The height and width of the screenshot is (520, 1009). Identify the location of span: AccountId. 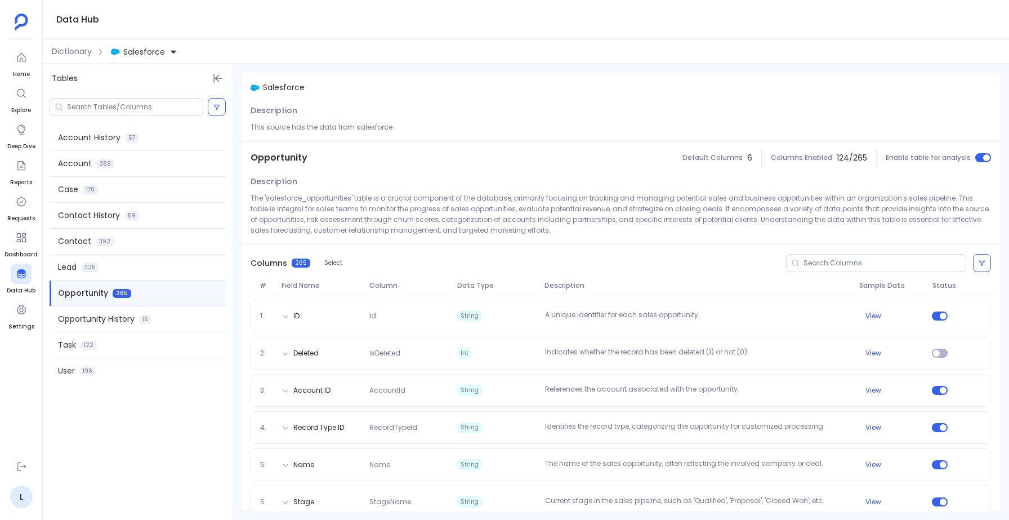
(409, 390).